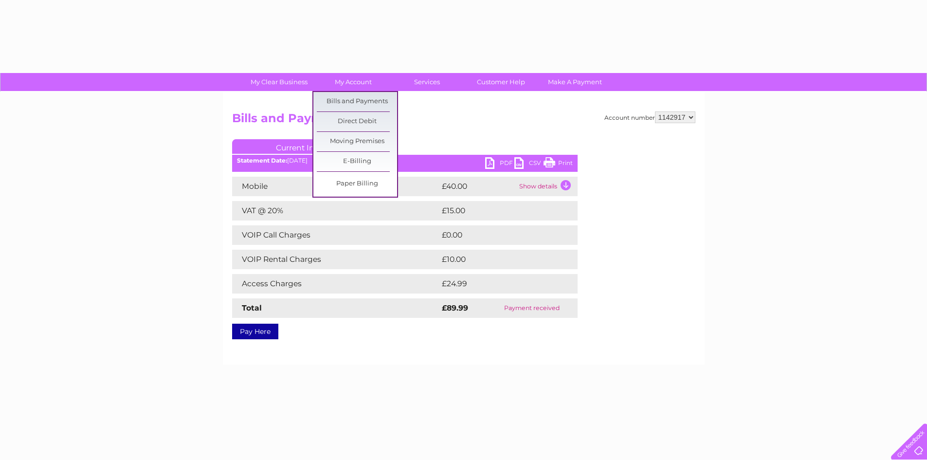 This screenshot has height=460, width=927. Describe the element at coordinates (531, 308) in the screenshot. I see `td: Payment received` at that location.